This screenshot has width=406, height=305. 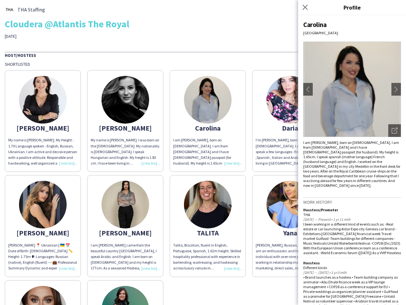 What do you see at coordinates (290, 128) in the screenshot?
I see `div: Daria` at bounding box center [290, 128].